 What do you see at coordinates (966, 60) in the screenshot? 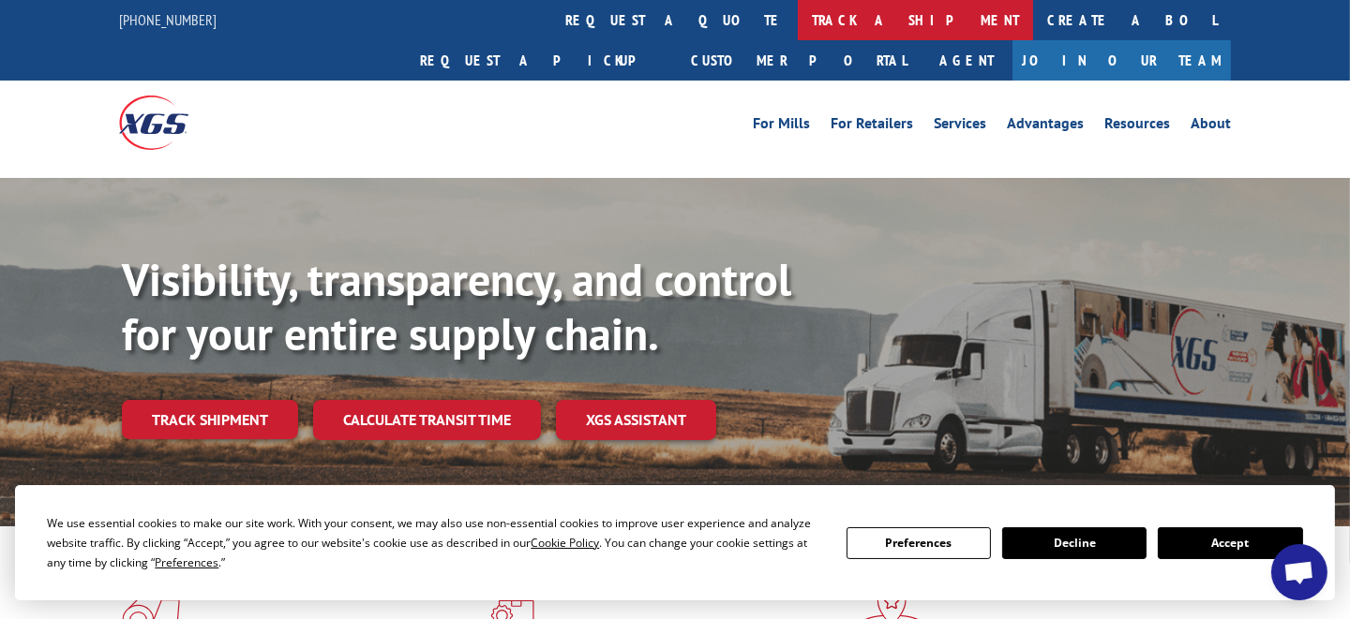
I see `a: Agent` at bounding box center [966, 60].